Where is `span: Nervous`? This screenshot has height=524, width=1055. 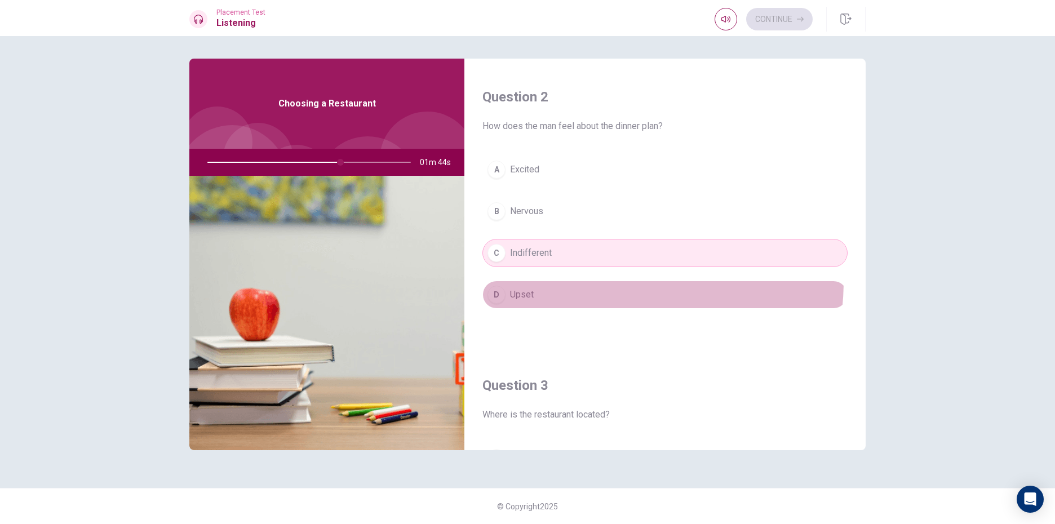 span: Nervous is located at coordinates (526, 211).